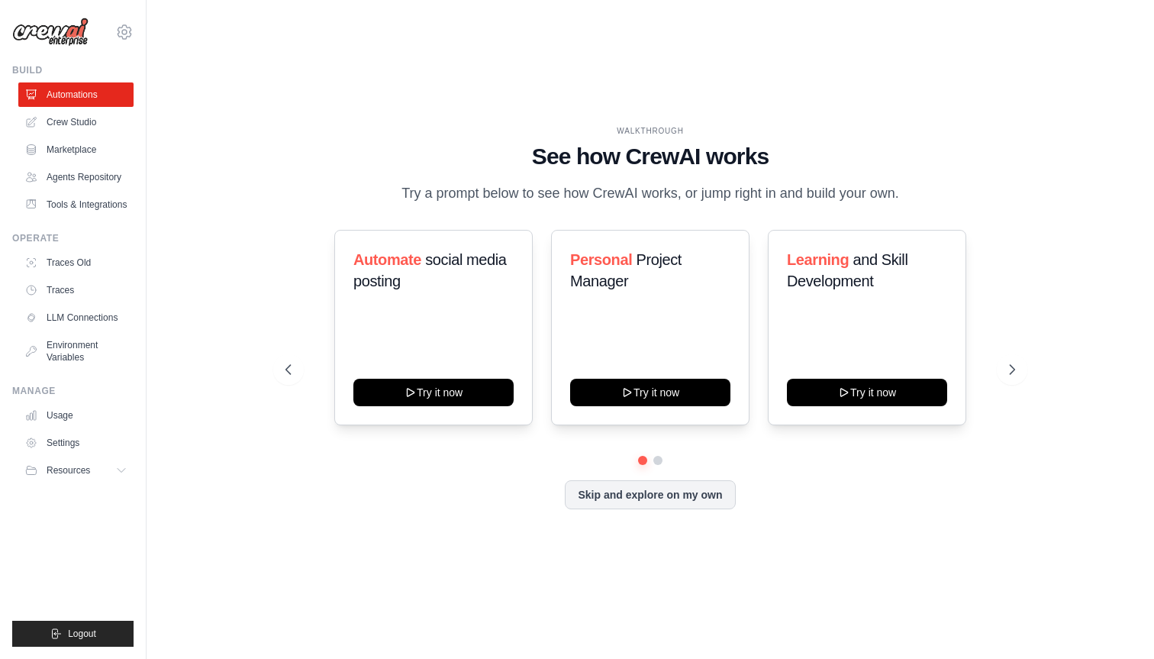 This screenshot has height=659, width=1154. What do you see at coordinates (76, 177) in the screenshot?
I see `a: Agents Repository` at bounding box center [76, 177].